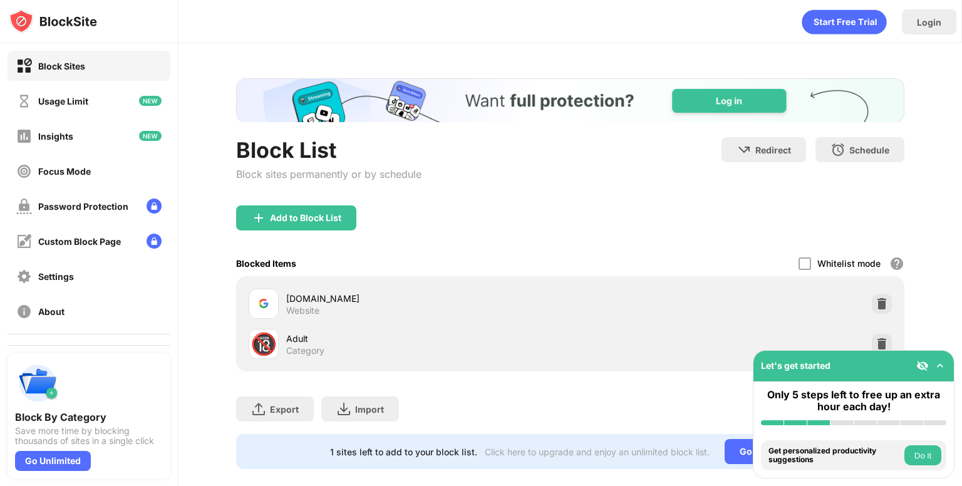  What do you see at coordinates (63, 101) in the screenshot?
I see `div: Usage Limit` at bounding box center [63, 101].